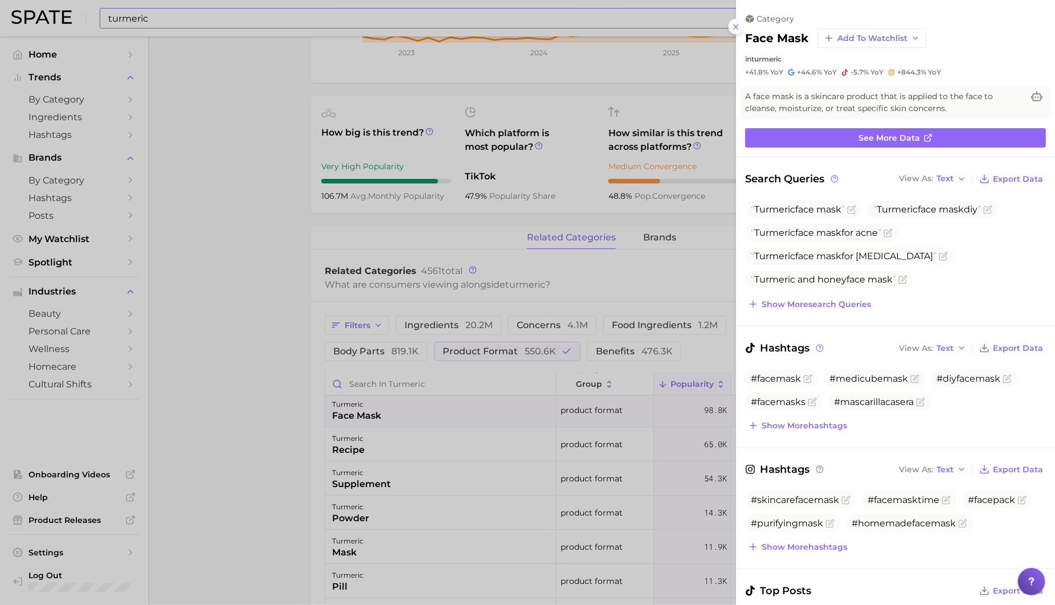  I want to click on h2: face mask, so click(777, 38).